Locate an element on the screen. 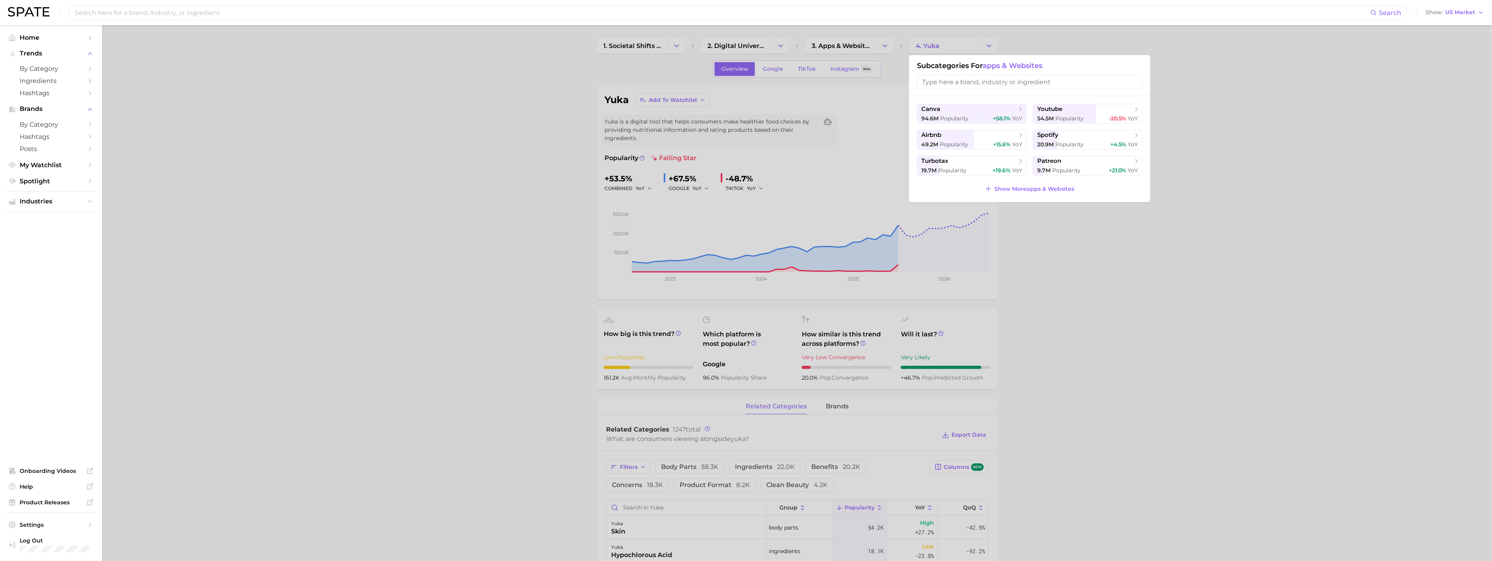  a: Settings is located at coordinates (51, 524).